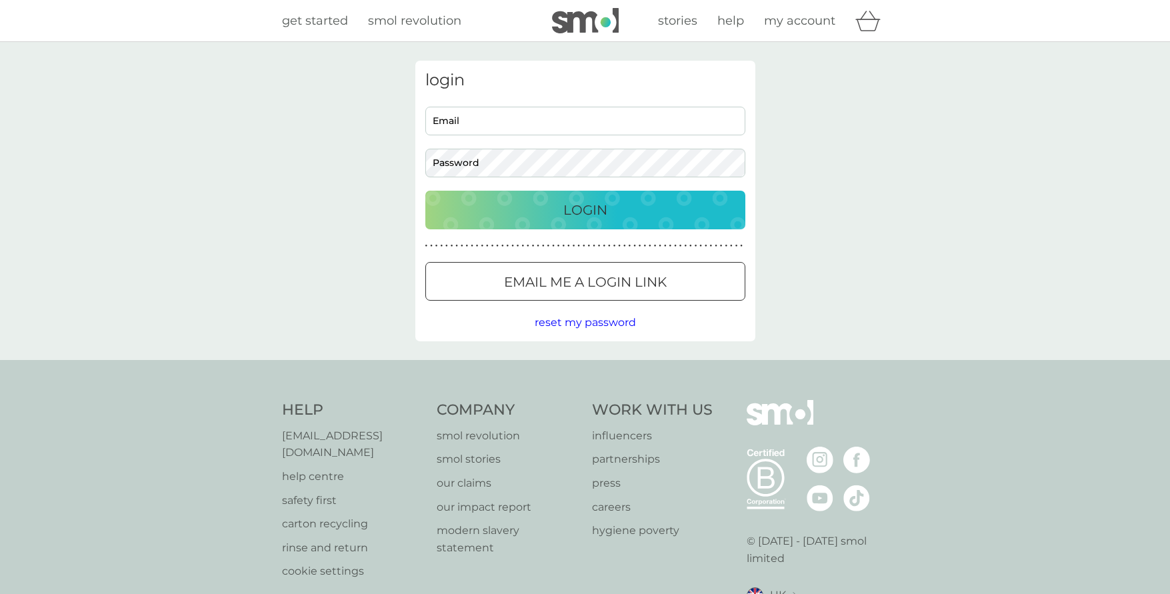 This screenshot has height=594, width=1170. Describe the element at coordinates (507, 483) in the screenshot. I see `p: our claims` at that location.